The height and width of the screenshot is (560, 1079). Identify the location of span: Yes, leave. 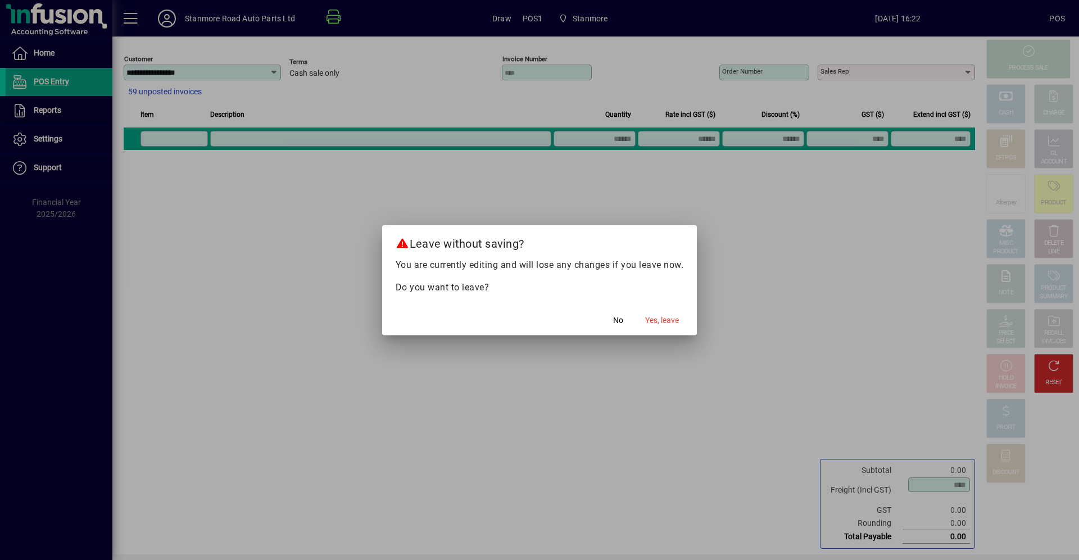
(662, 320).